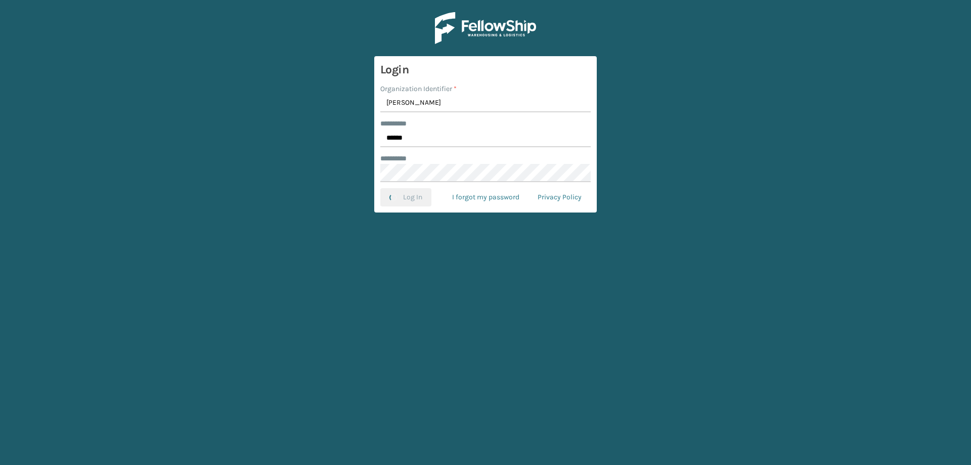 This screenshot has height=465, width=971. What do you see at coordinates (486, 197) in the screenshot?
I see `a: I forgot my password` at bounding box center [486, 197].